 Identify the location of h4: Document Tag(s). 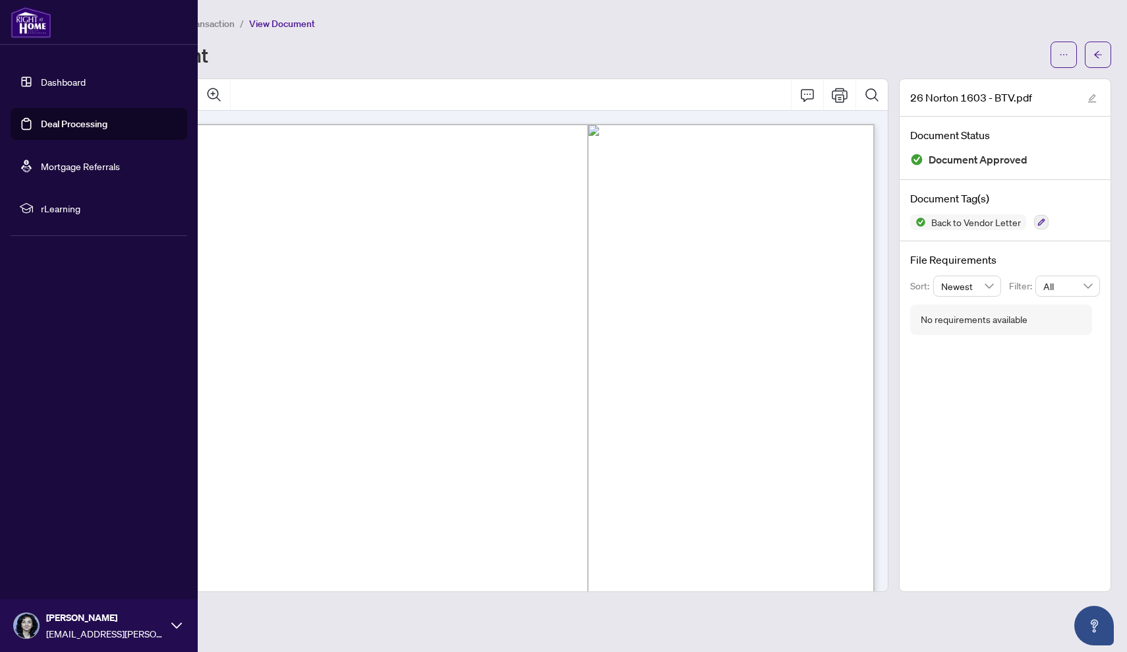
(1005, 198).